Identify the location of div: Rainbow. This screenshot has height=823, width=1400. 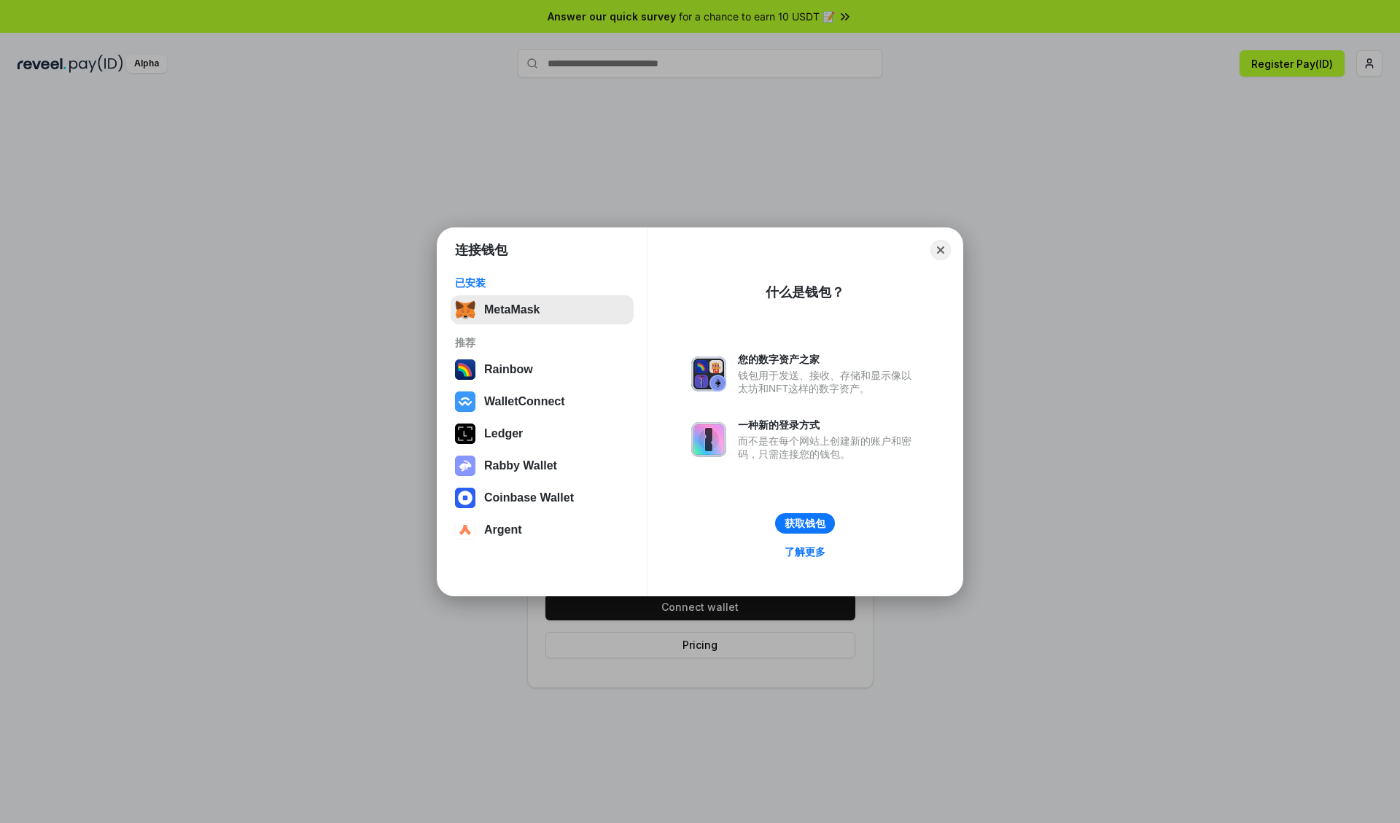
(508, 370).